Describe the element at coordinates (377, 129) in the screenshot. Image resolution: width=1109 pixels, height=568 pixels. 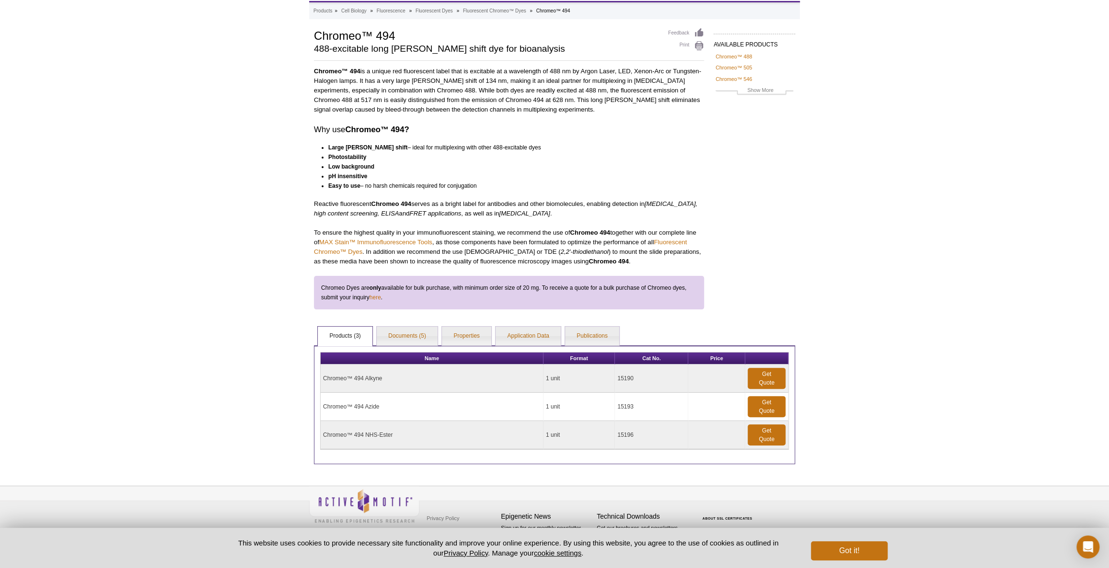
I see `strong: Chromeo™ 494?` at that location.